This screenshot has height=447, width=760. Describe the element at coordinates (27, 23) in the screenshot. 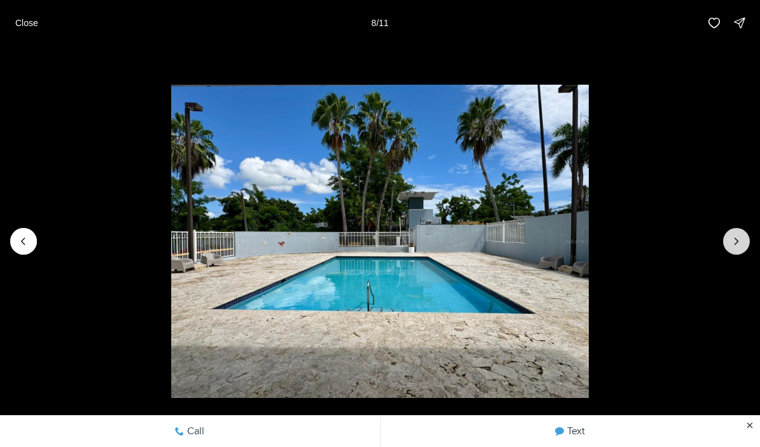

I see `p: Close` at that location.